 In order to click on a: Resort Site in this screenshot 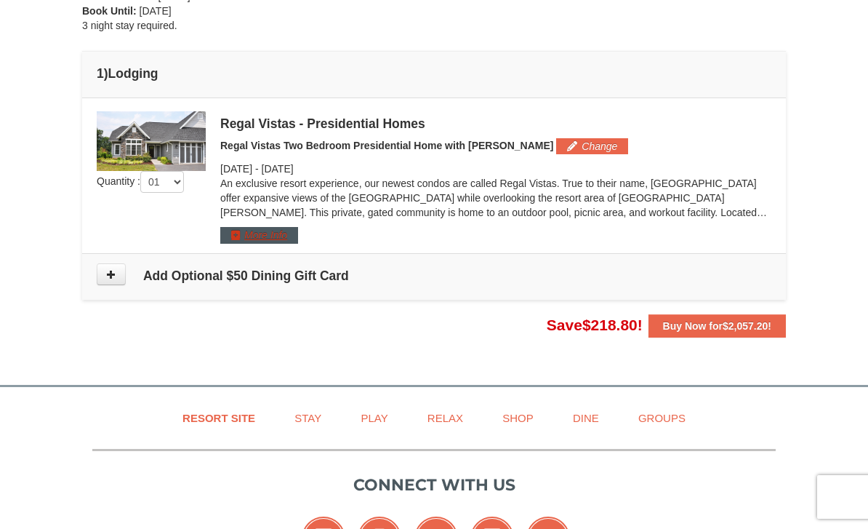, I will do `click(219, 417)`.